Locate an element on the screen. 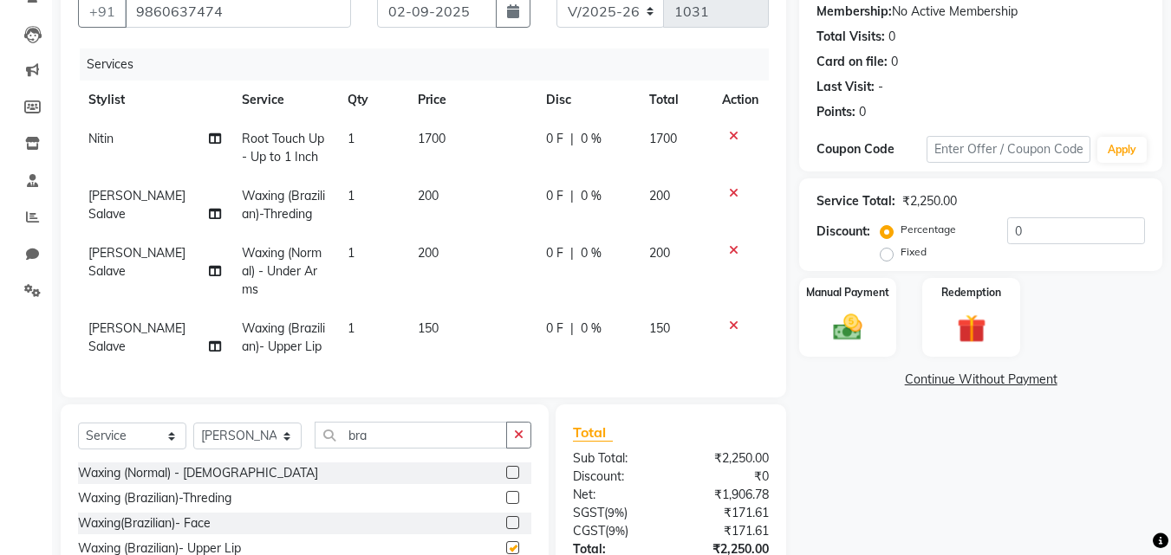 The height and width of the screenshot is (555, 1171). th: Qty is located at coordinates (372, 100).